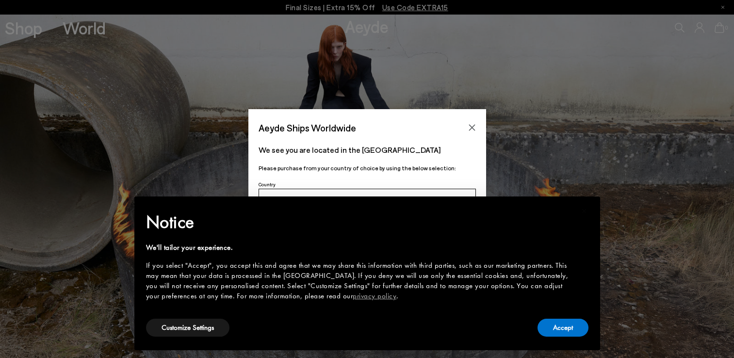 The height and width of the screenshot is (358, 734). What do you see at coordinates (585, 211) in the screenshot?
I see `button: Close this notice` at bounding box center [585, 211].